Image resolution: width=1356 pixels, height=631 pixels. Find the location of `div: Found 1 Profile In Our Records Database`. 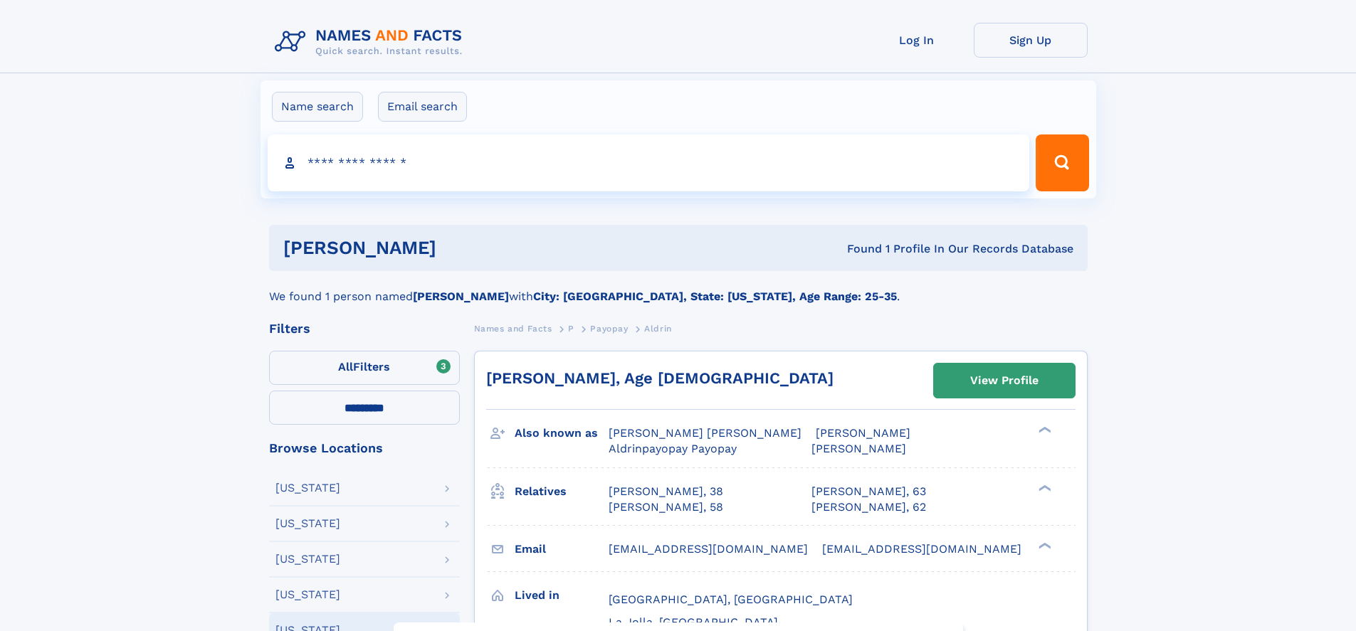

div: Found 1 Profile In Our Records Database is located at coordinates (857, 249).